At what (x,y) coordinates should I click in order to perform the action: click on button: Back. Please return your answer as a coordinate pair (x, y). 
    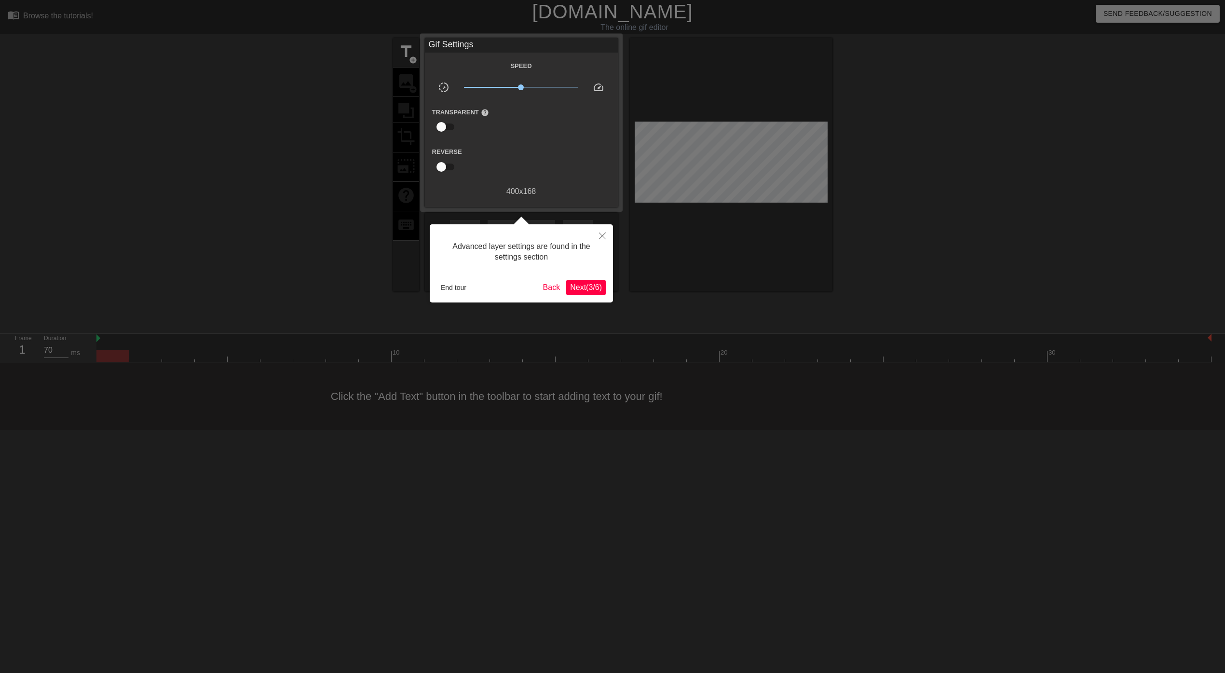
    Looking at the image, I should click on (552, 288).